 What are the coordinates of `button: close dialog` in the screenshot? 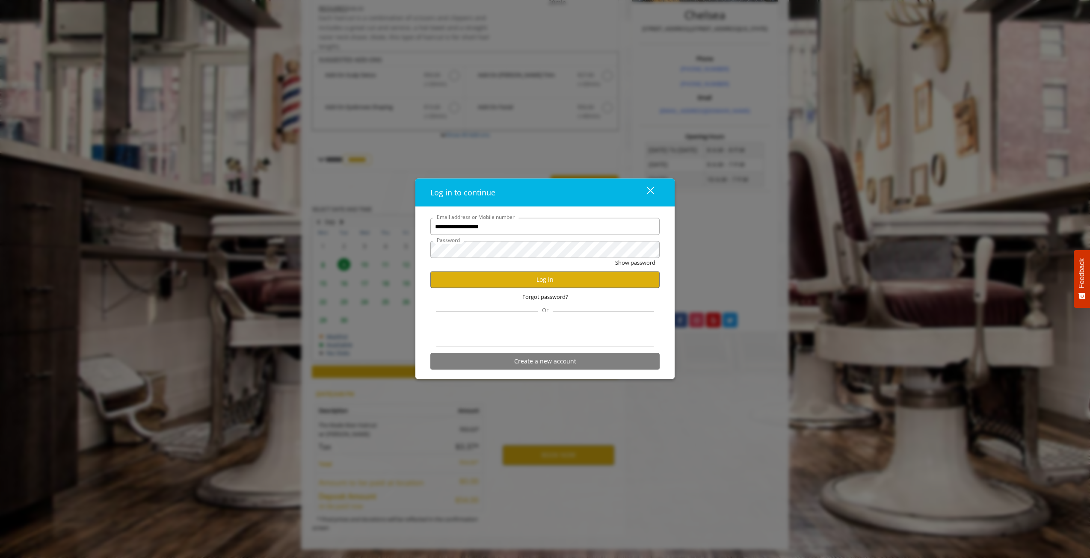 It's located at (645, 192).